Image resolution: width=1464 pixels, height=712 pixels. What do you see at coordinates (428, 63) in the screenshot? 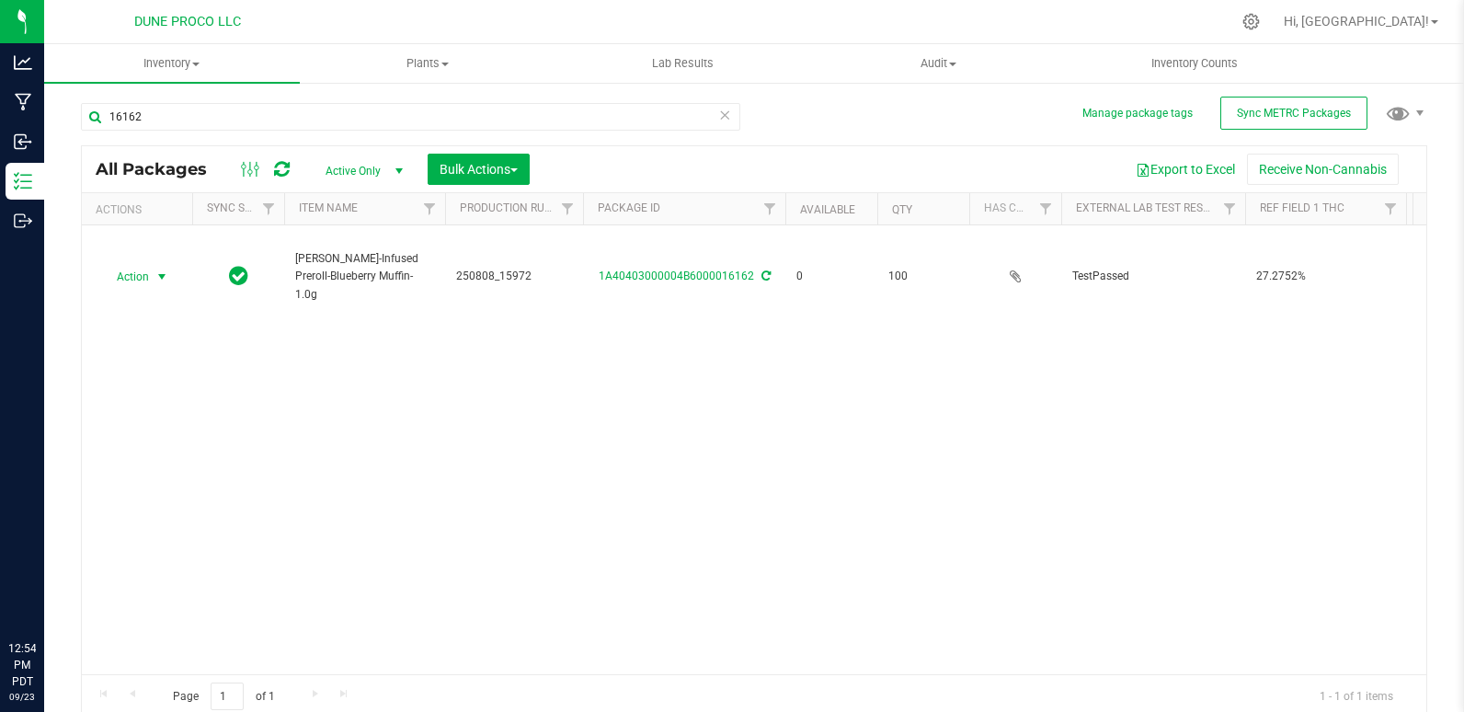
I see `a: Plants` at bounding box center [428, 63].